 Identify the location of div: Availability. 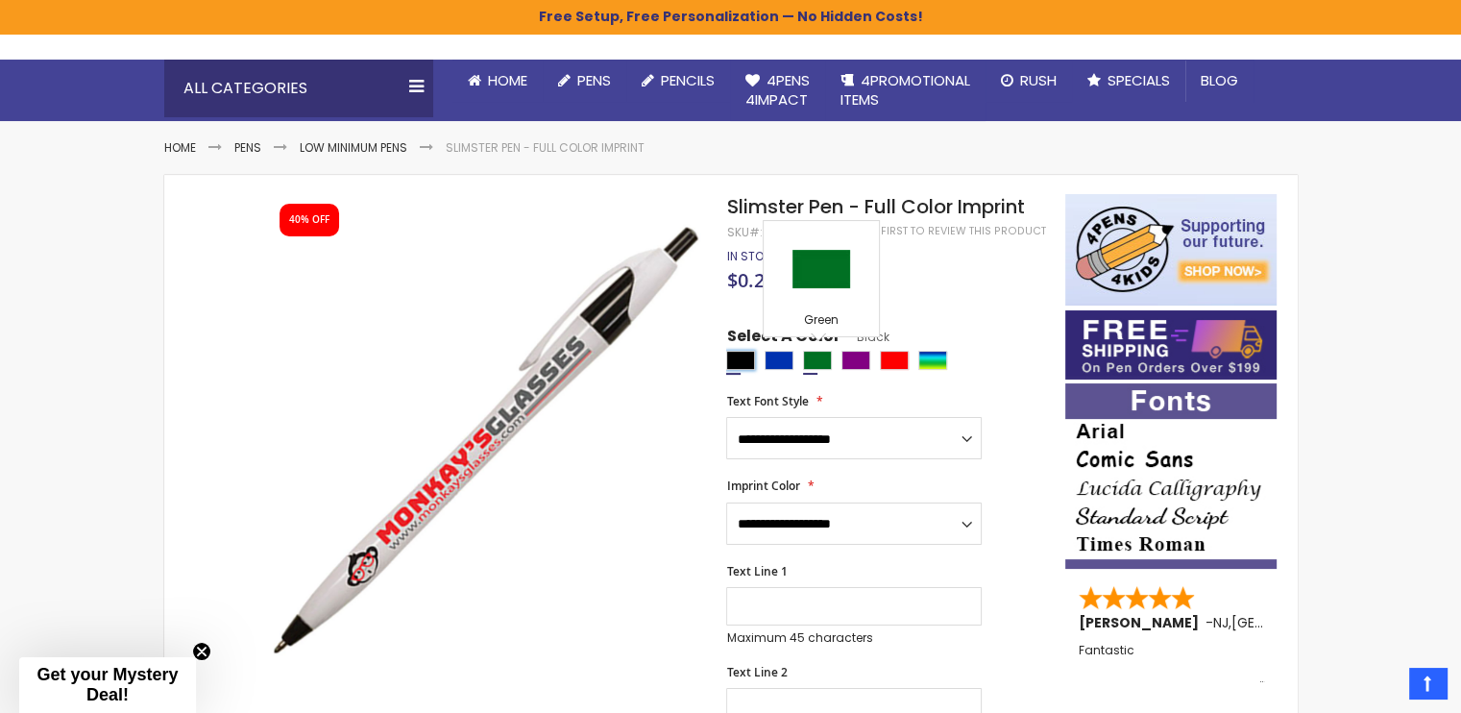
(752, 257).